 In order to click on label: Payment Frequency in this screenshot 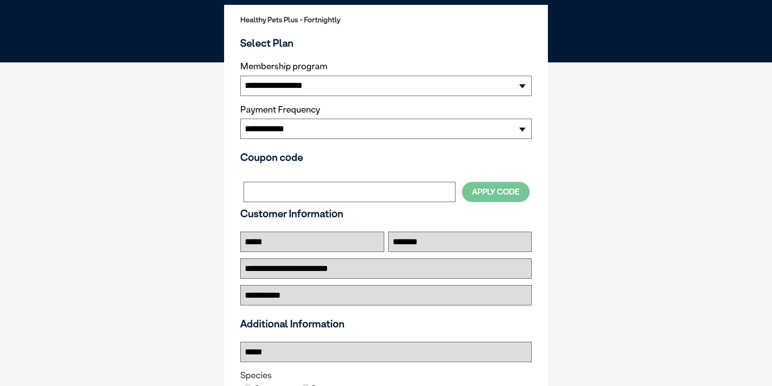, I will do `click(280, 110)`.